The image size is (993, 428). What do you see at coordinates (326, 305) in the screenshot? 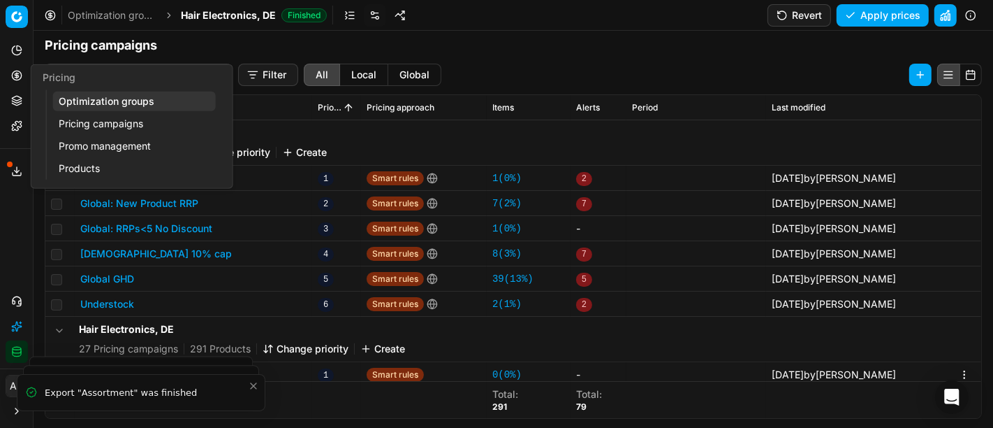
I see `span: 6` at bounding box center [326, 305].